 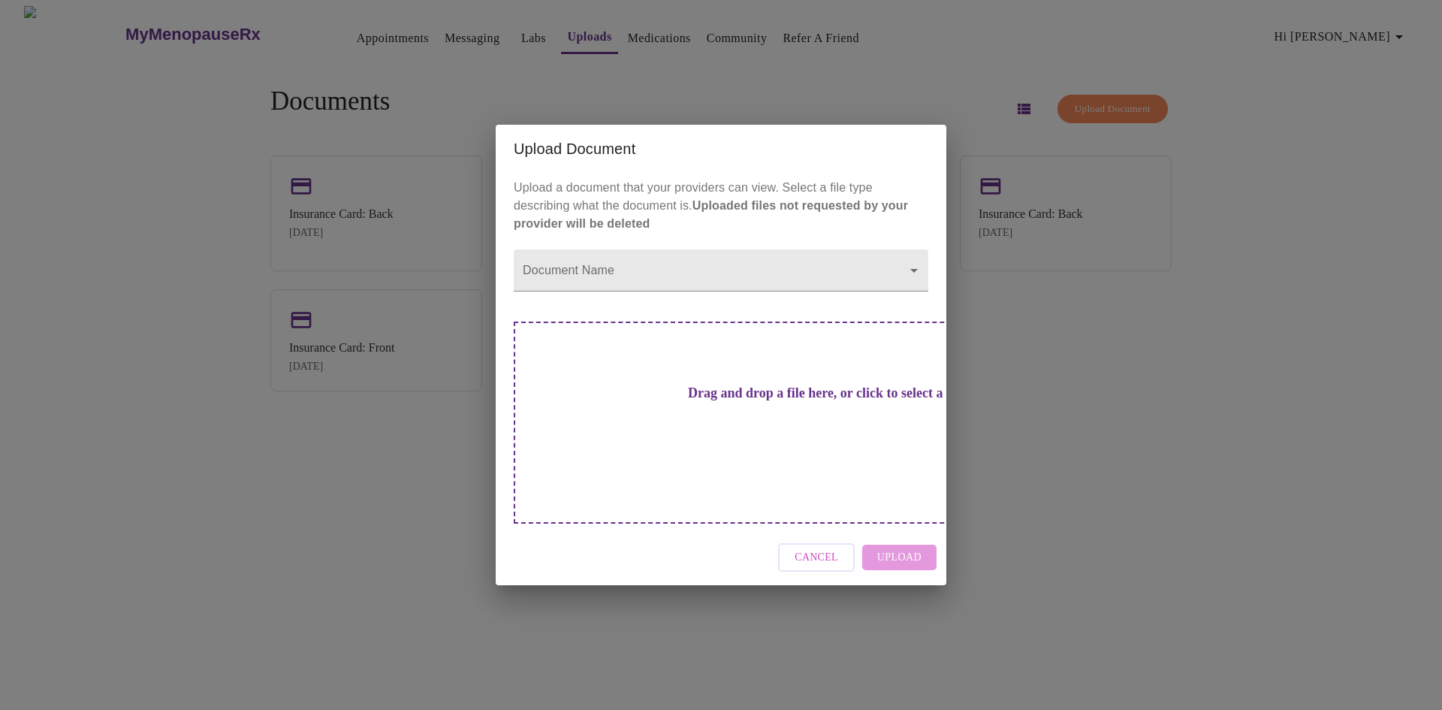 What do you see at coordinates (721, 149) in the screenshot?
I see `h2: Upload Document` at bounding box center [721, 149].